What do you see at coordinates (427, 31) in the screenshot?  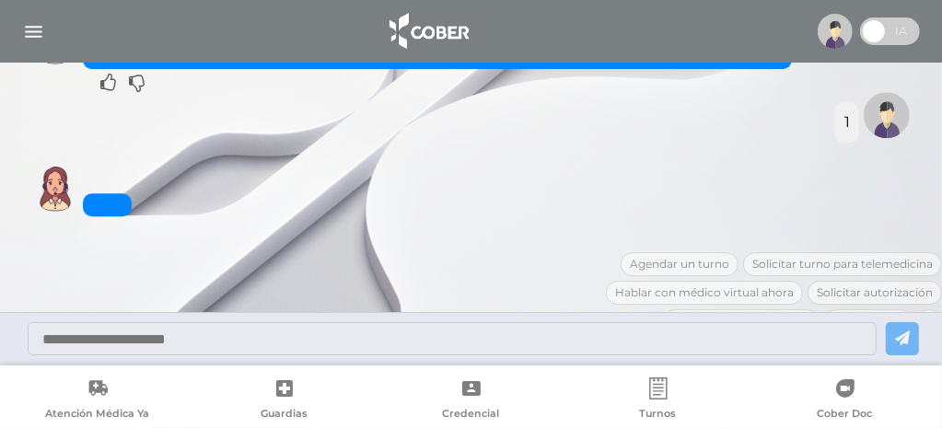 I see `img: logo_cober_home-white.png` at bounding box center [427, 31].